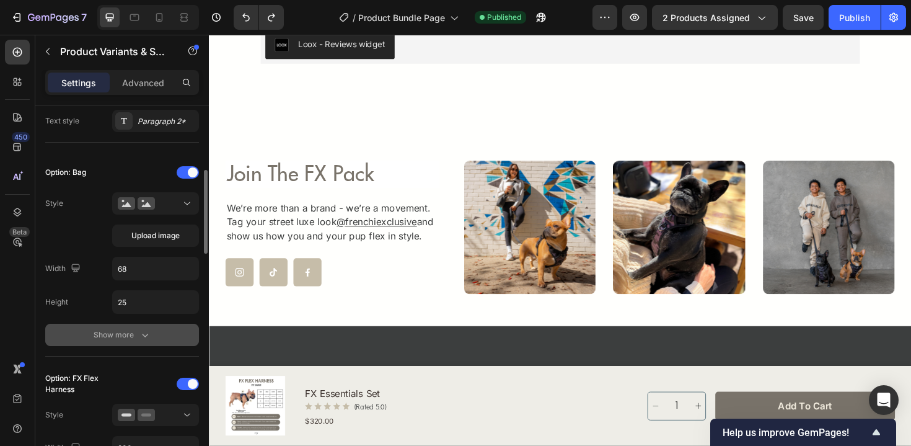 The height and width of the screenshot is (446, 911). I want to click on input: quantity, so click(495, 393).